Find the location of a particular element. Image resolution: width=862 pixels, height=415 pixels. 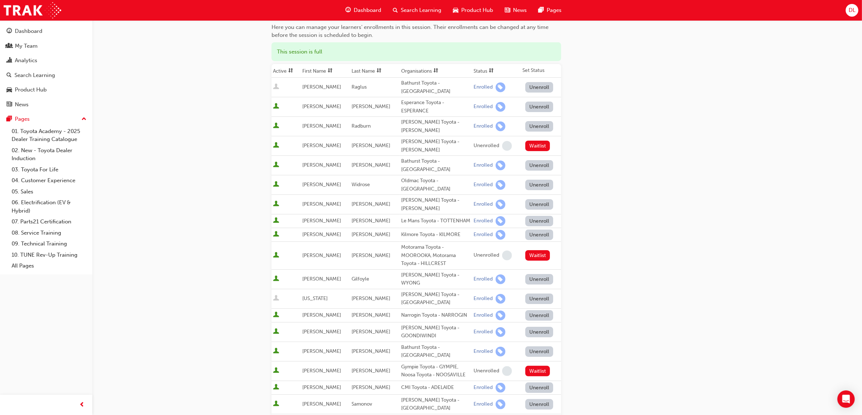

div: Motorama Toyota - MOOROOKA, Motorama Toyota - HILLCREST is located at coordinates (436, 256).